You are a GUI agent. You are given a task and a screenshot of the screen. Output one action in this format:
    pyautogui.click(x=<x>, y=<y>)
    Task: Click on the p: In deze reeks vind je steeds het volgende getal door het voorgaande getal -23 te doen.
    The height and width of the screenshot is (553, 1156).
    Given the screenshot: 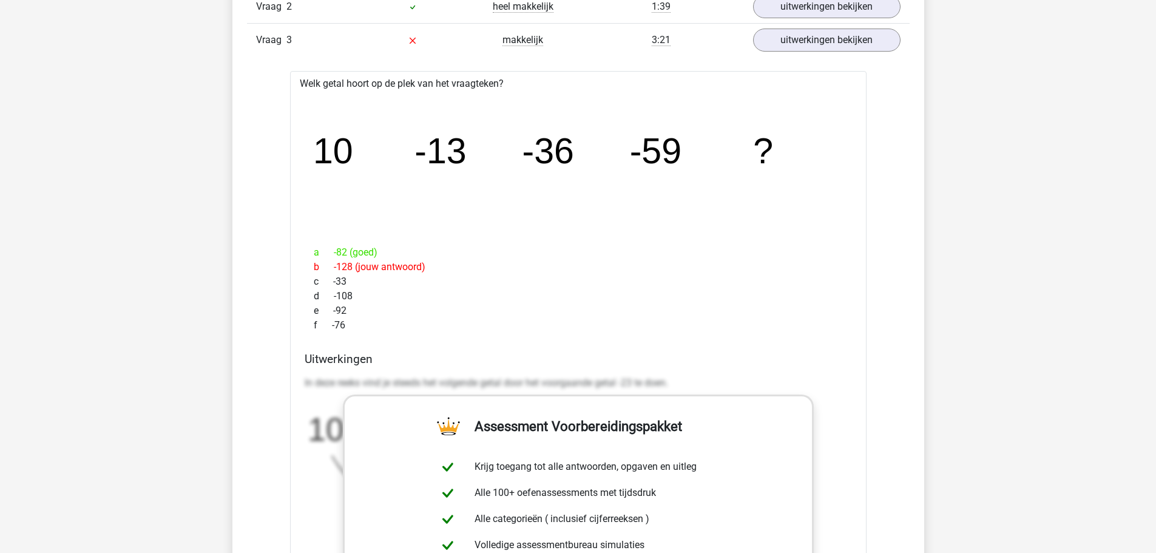 What is the action you would take?
    pyautogui.click(x=578, y=383)
    